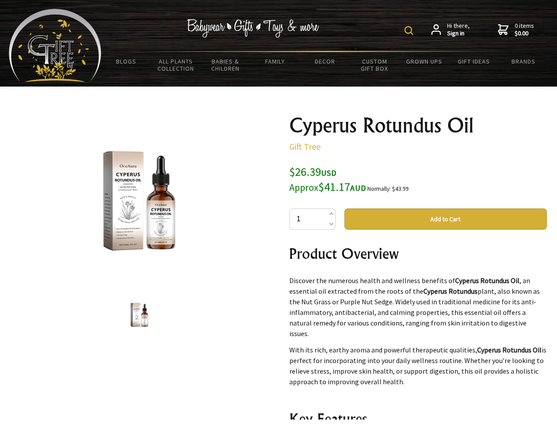  I want to click on a: Decor, so click(325, 61).